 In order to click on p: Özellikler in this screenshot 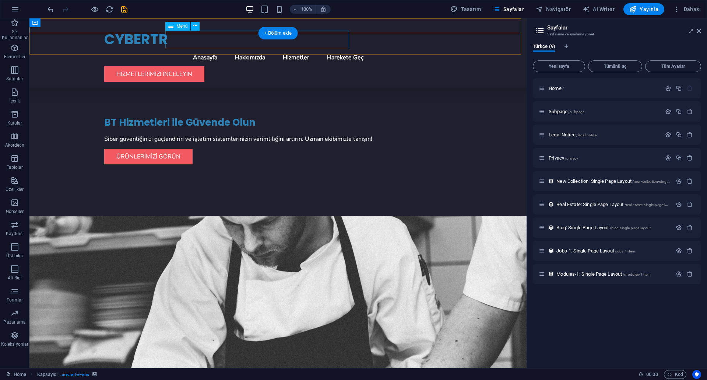, I will do `click(14, 189)`.